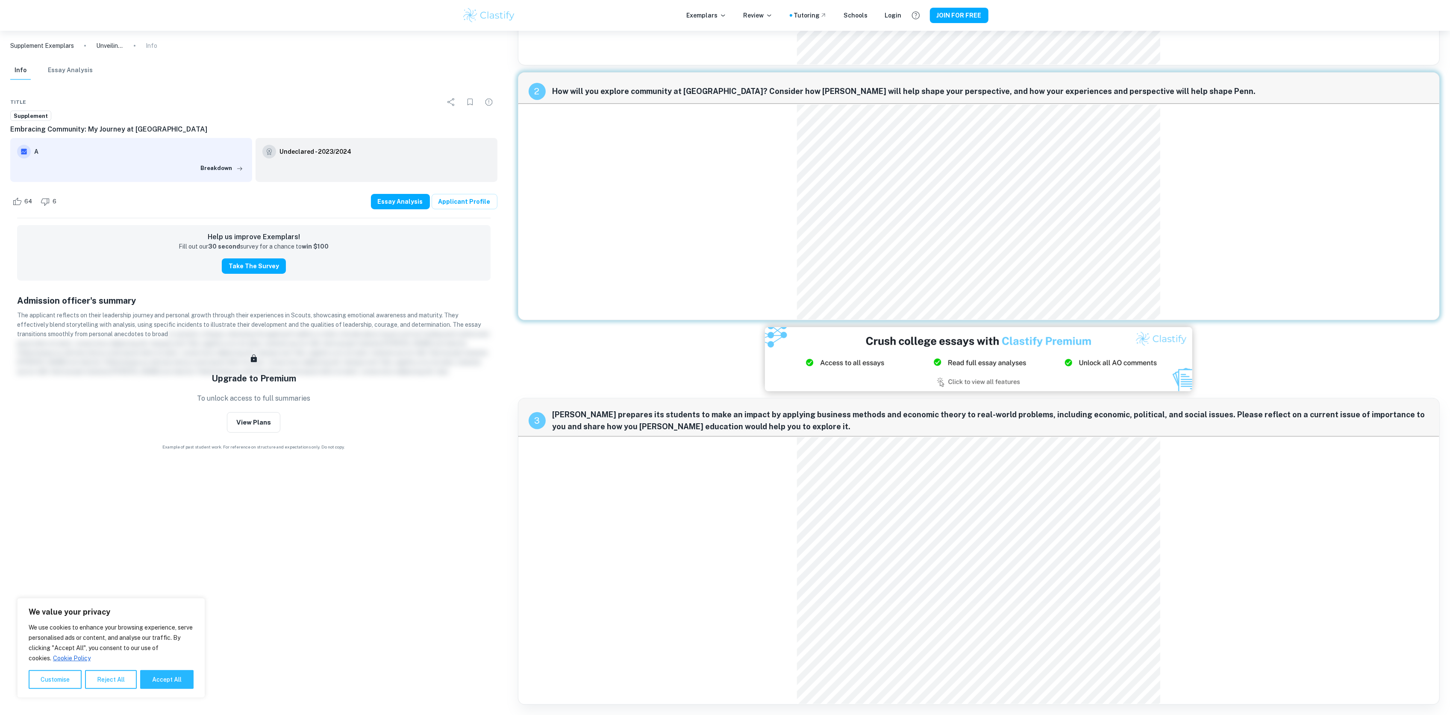 This screenshot has width=1450, height=715. I want to click on button: Info, so click(21, 71).